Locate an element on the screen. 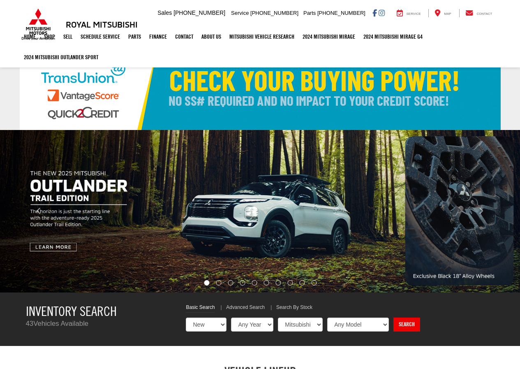 This screenshot has width=520, height=369. a: Home is located at coordinates (30, 37).